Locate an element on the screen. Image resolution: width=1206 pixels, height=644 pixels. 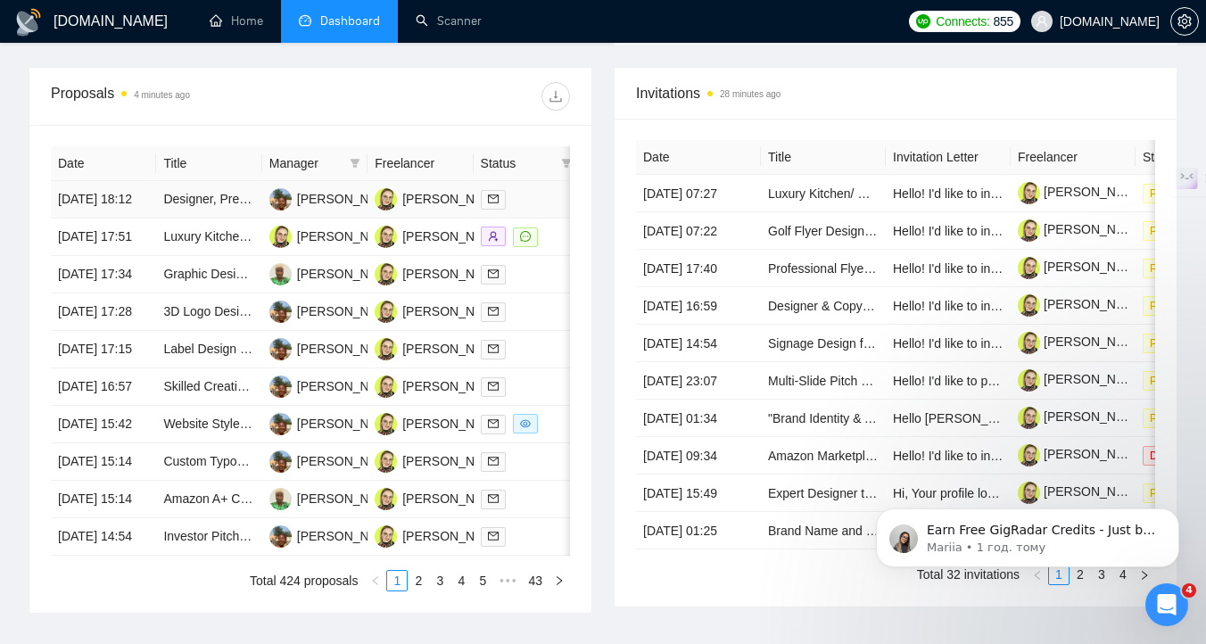
th: Freelancer is located at coordinates (420, 163).